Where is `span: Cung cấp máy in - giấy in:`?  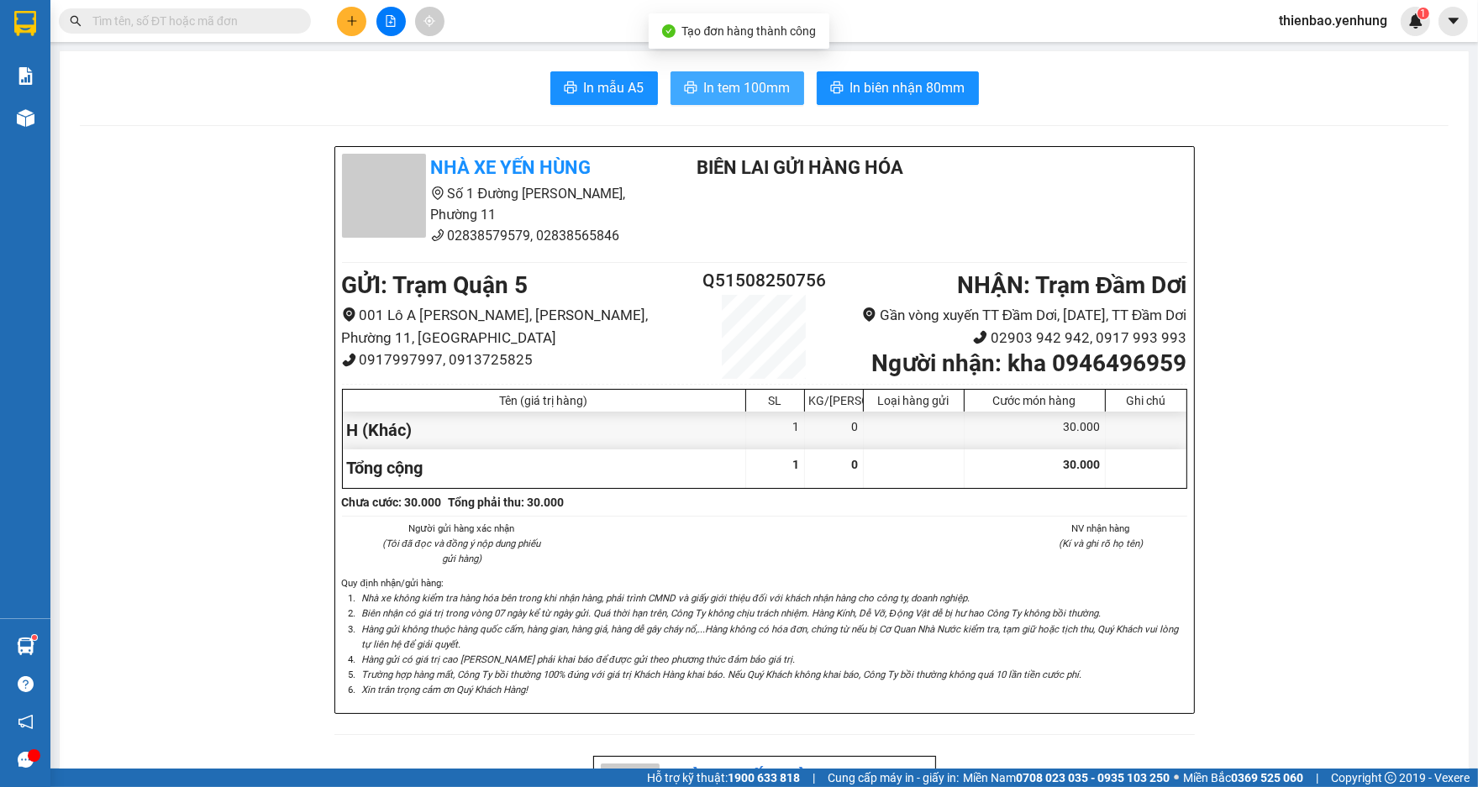
span: Cung cấp máy in - giấy in: is located at coordinates (893, 778).